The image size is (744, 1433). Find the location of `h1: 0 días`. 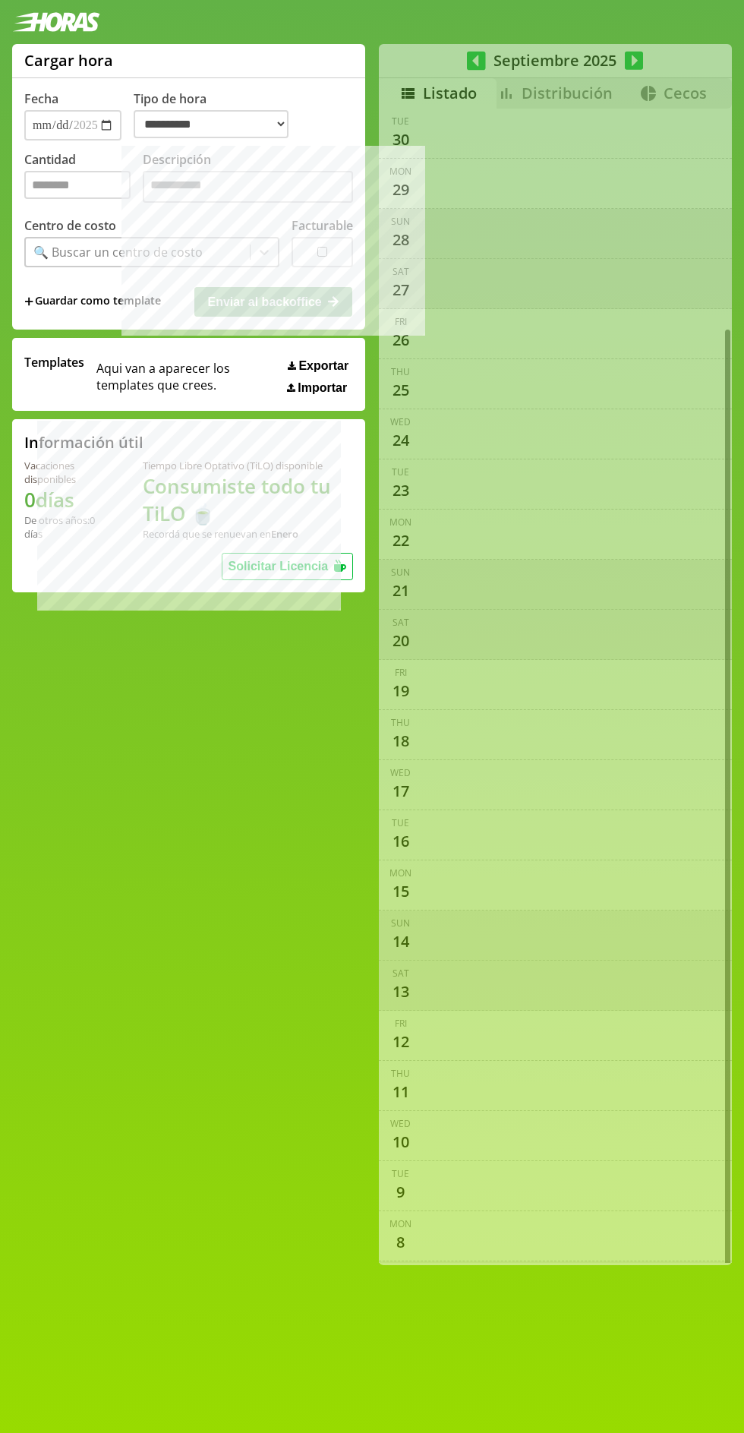

h1: 0 días is located at coordinates (65, 500).